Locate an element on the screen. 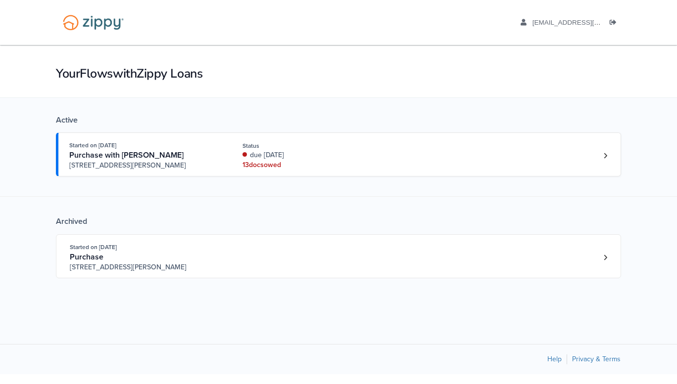 This screenshot has height=384, width=677. div: 13 doc s owed is located at coordinates (308, 165).